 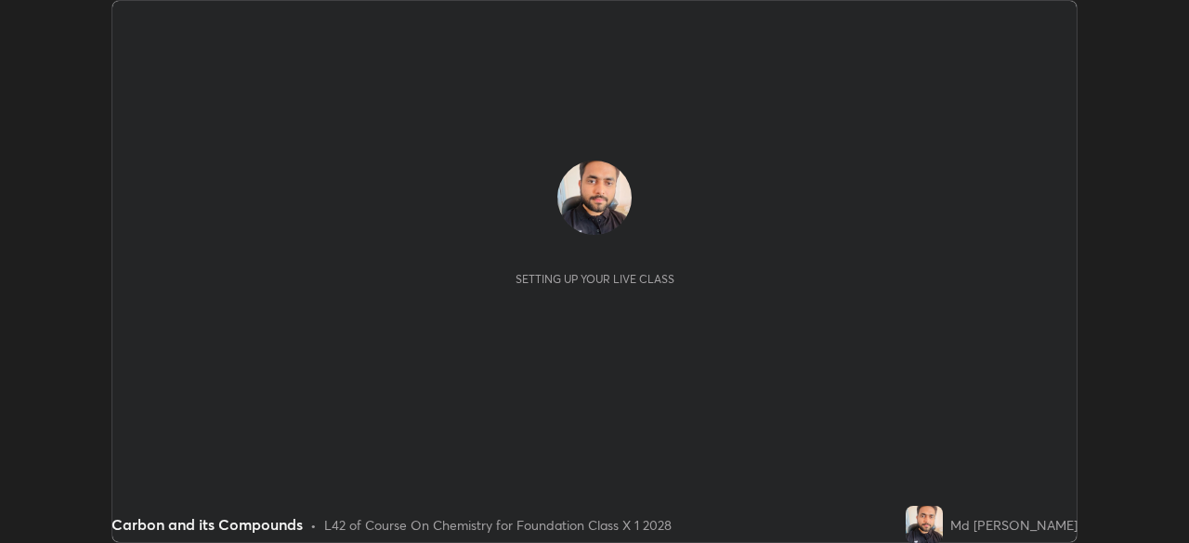 What do you see at coordinates (594, 279) in the screenshot?
I see `div: Setting up your live class` at bounding box center [594, 279].